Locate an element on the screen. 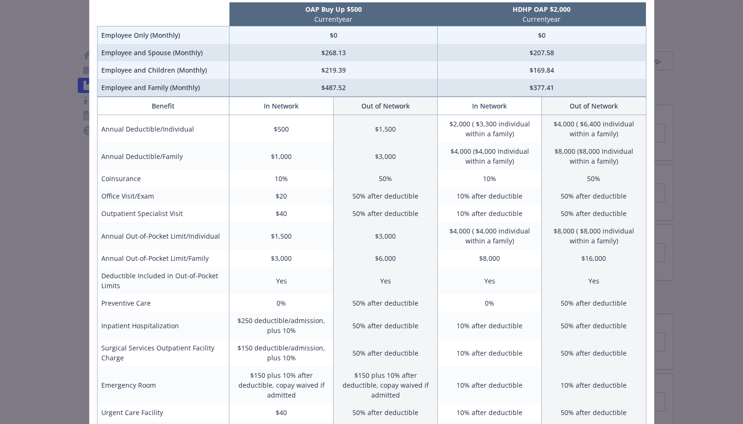 This screenshot has width=743, height=424. td: $4,000 ( $4,000 individual within a family) is located at coordinates (490, 236).